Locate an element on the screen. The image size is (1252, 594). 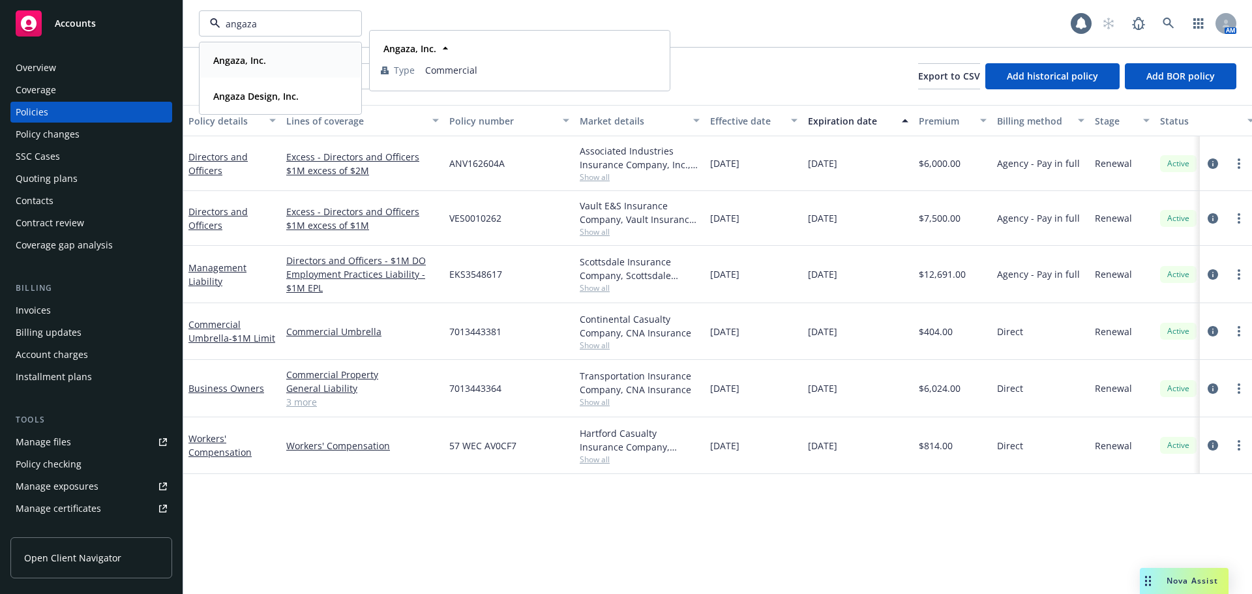
span: Agency - Pay in full is located at coordinates (1038, 163).